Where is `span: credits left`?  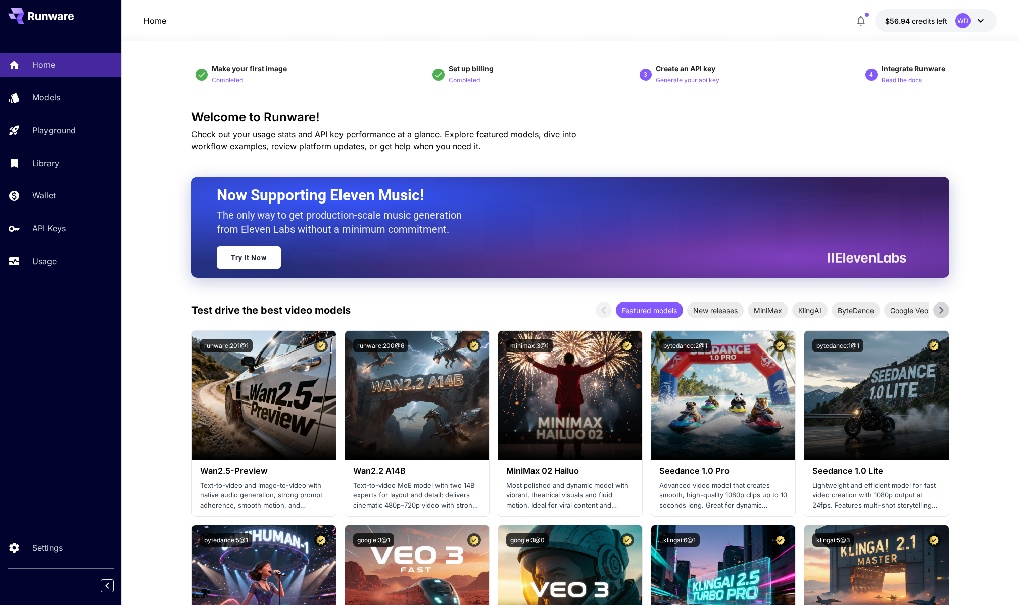
span: credits left is located at coordinates (930, 21).